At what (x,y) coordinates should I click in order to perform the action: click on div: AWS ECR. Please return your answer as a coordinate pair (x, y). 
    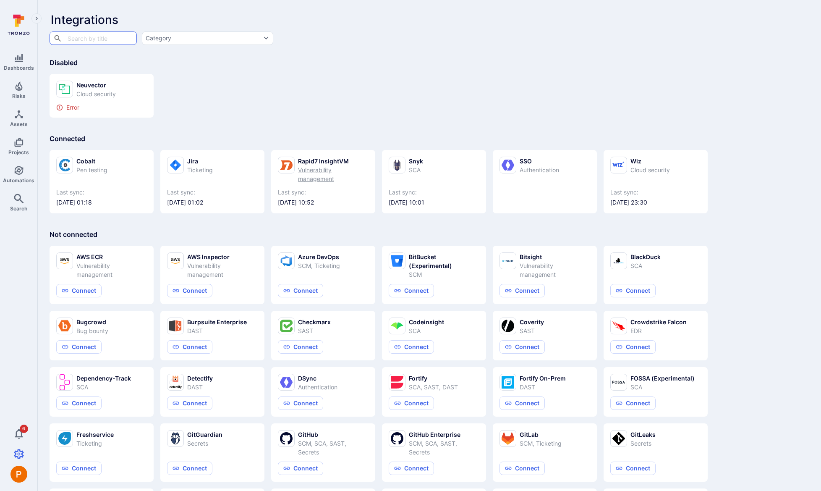
    Looking at the image, I should click on (112, 256).